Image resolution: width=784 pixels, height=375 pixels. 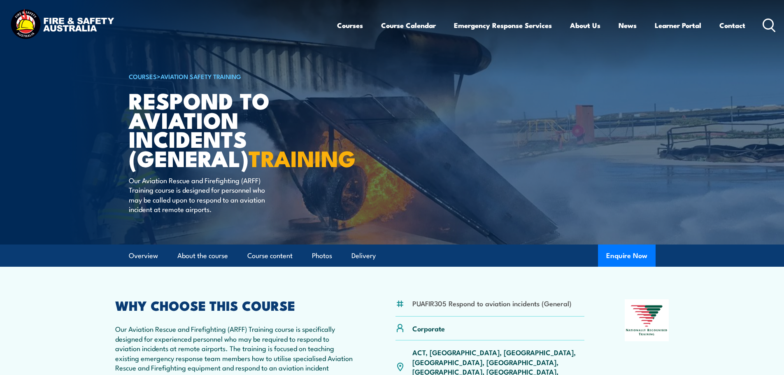 I want to click on img: Nationally Recognised Training logo., so click(x=647, y=320).